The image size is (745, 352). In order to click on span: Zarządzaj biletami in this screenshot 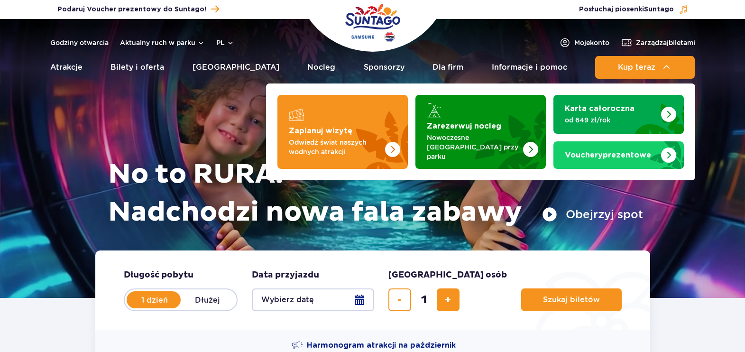, I will do `click(665, 43)`.